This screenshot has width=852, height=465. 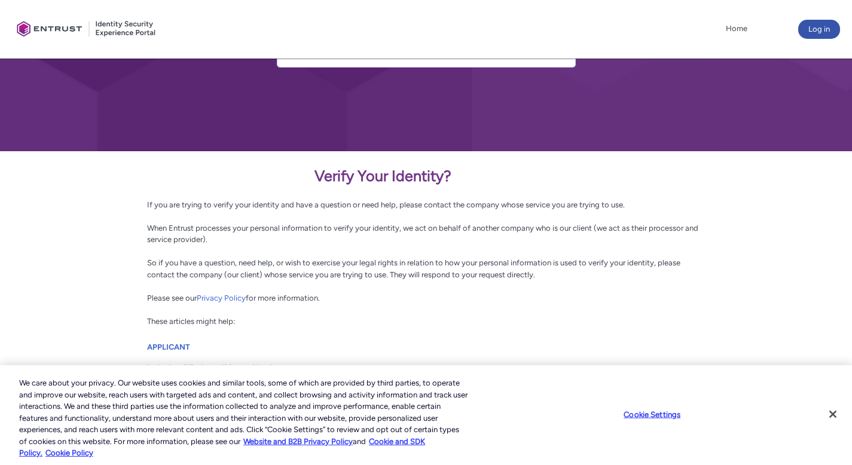 What do you see at coordinates (221, 298) in the screenshot?
I see `a: Privacy Policy` at bounding box center [221, 298].